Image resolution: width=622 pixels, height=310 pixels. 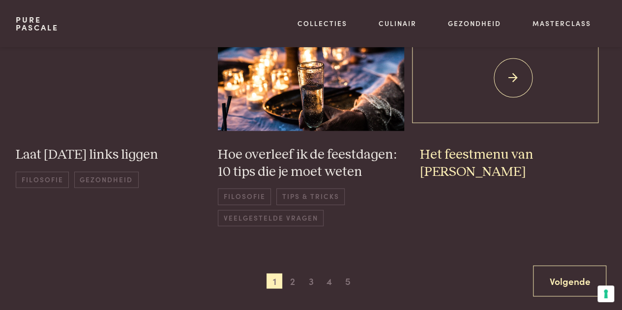 What do you see at coordinates (569, 281) in the screenshot?
I see `a: Volgende` at bounding box center [569, 281].